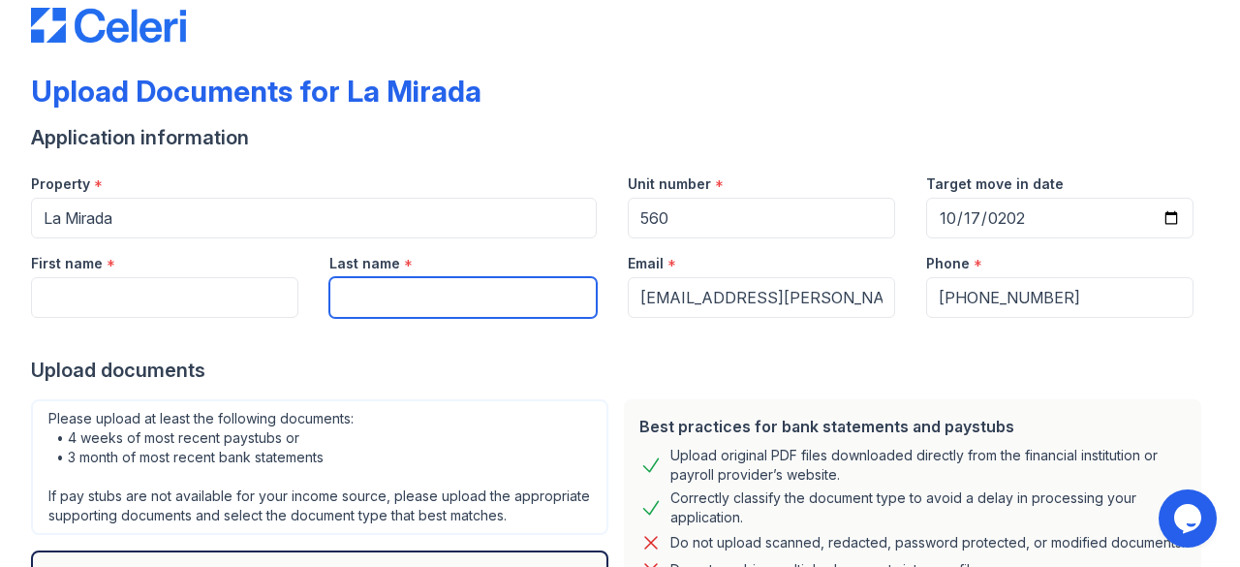  Describe the element at coordinates (927, 542) in the screenshot. I see `div: Do not upload scanned, redacted, password protected, or modified documents.` at that location.